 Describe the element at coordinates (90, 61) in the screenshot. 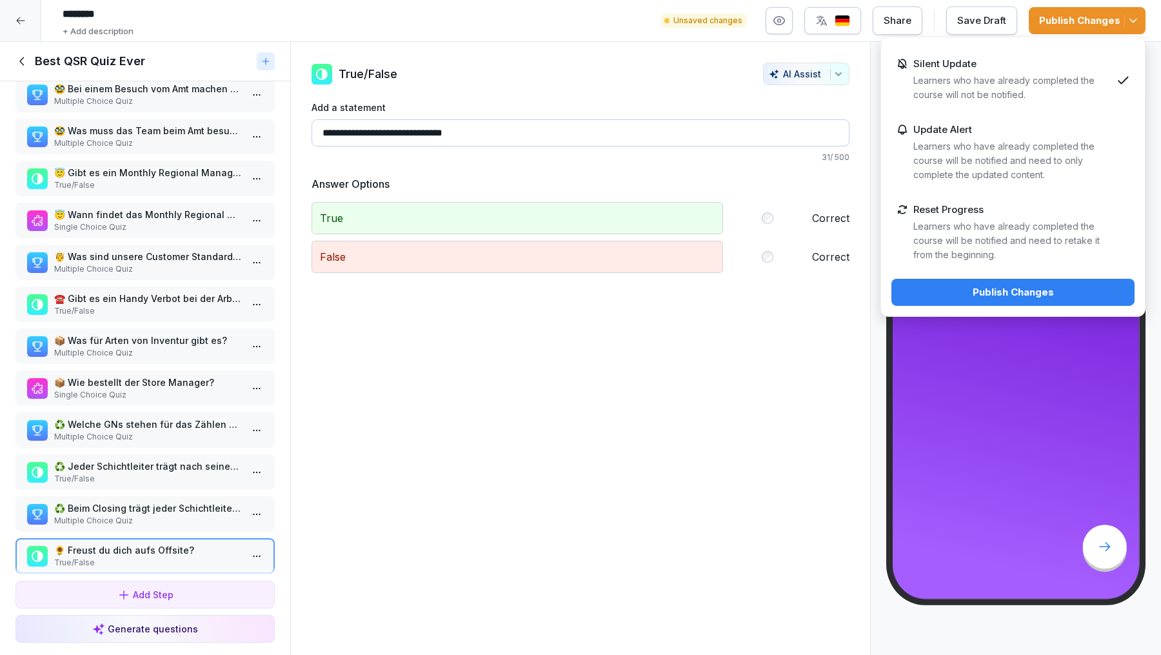

I see `h1: Best QSR Quiz Ever` at that location.